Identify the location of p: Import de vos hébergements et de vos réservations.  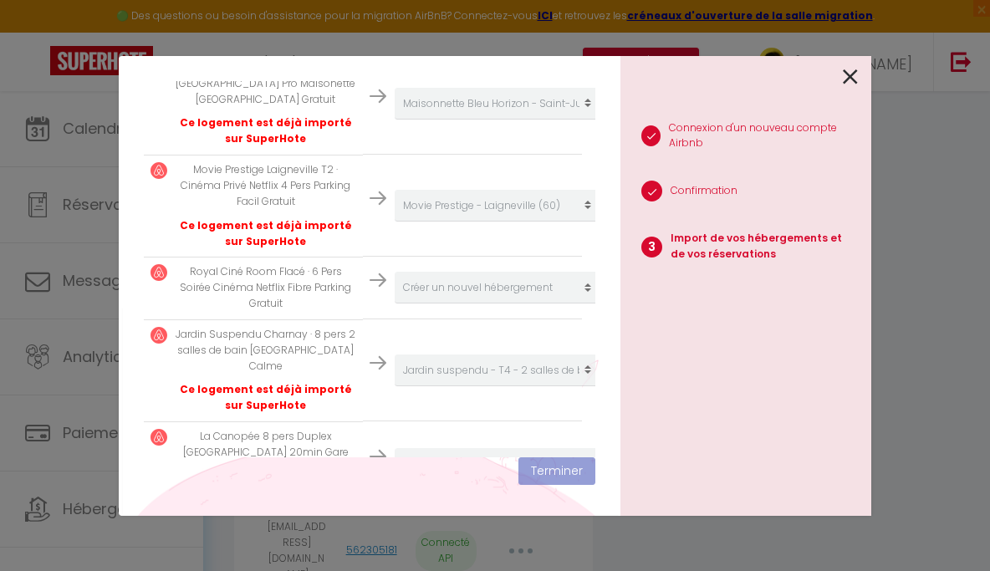
(764, 247).